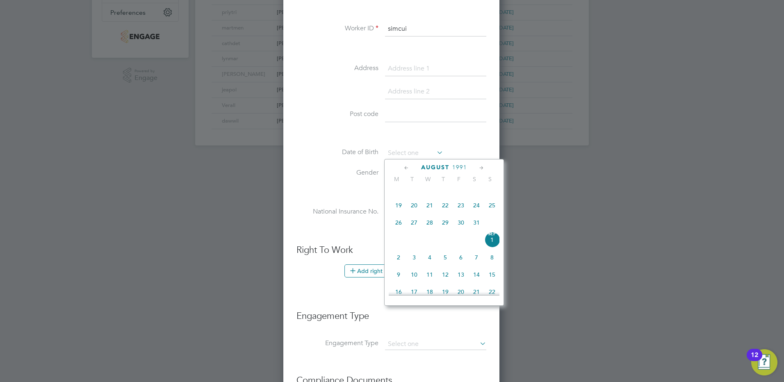 The height and width of the screenshot is (382, 784). What do you see at coordinates (430, 275) in the screenshot?
I see `span: 11` at bounding box center [430, 275].